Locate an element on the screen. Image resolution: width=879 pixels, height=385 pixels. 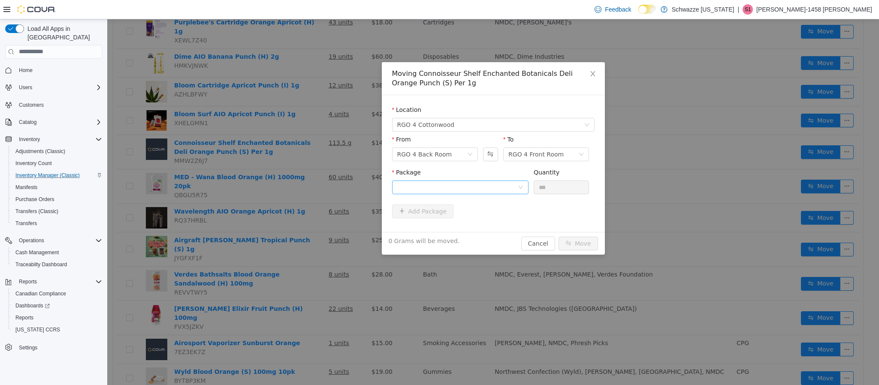
a: Manifests is located at coordinates (26, 188).